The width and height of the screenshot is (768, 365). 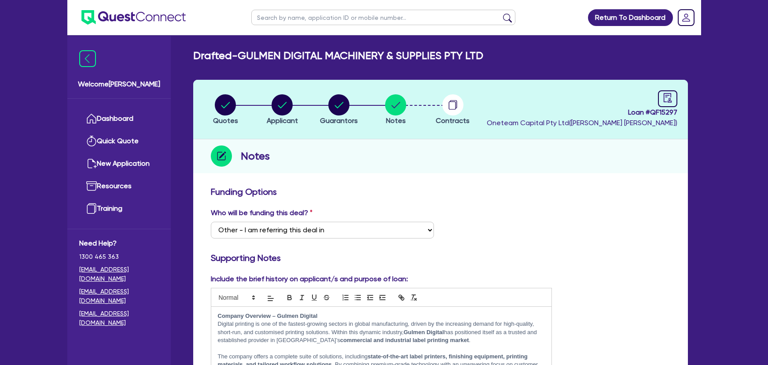 What do you see at coordinates (119, 118) in the screenshot?
I see `a: Dashboard` at bounding box center [119, 118].